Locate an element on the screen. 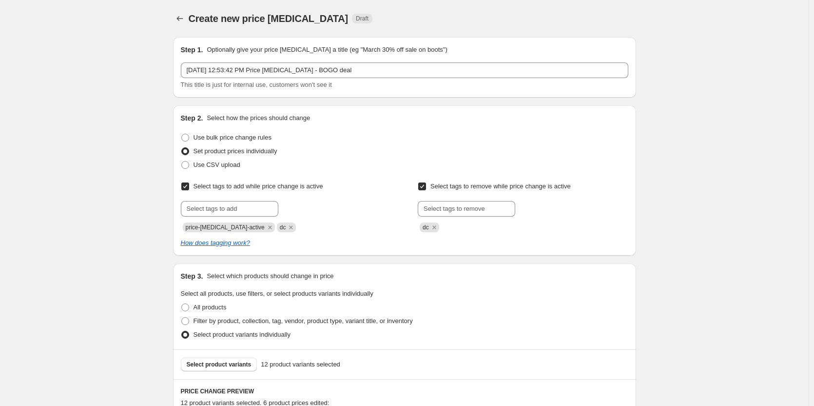 Image resolution: width=814 pixels, height=406 pixels. span: Select product variants individually is located at coordinates (242, 334).